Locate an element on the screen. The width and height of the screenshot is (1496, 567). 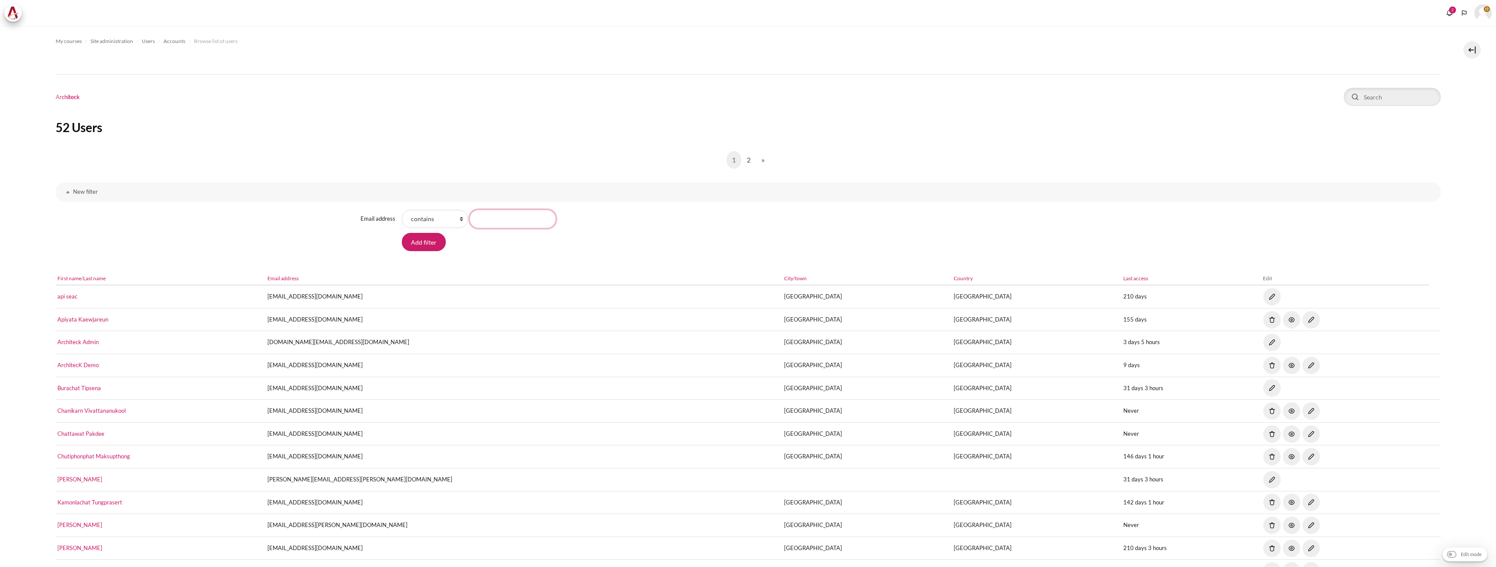
a: User menu is located at coordinates (1483, 13).